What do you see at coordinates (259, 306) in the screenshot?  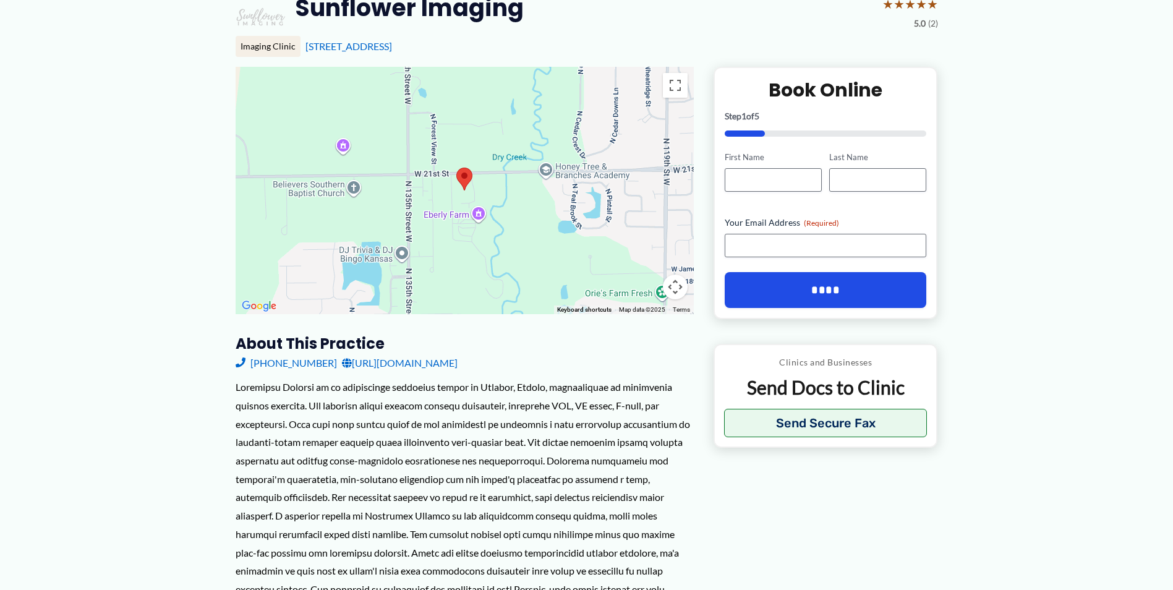 I see `img: Google` at bounding box center [259, 306].